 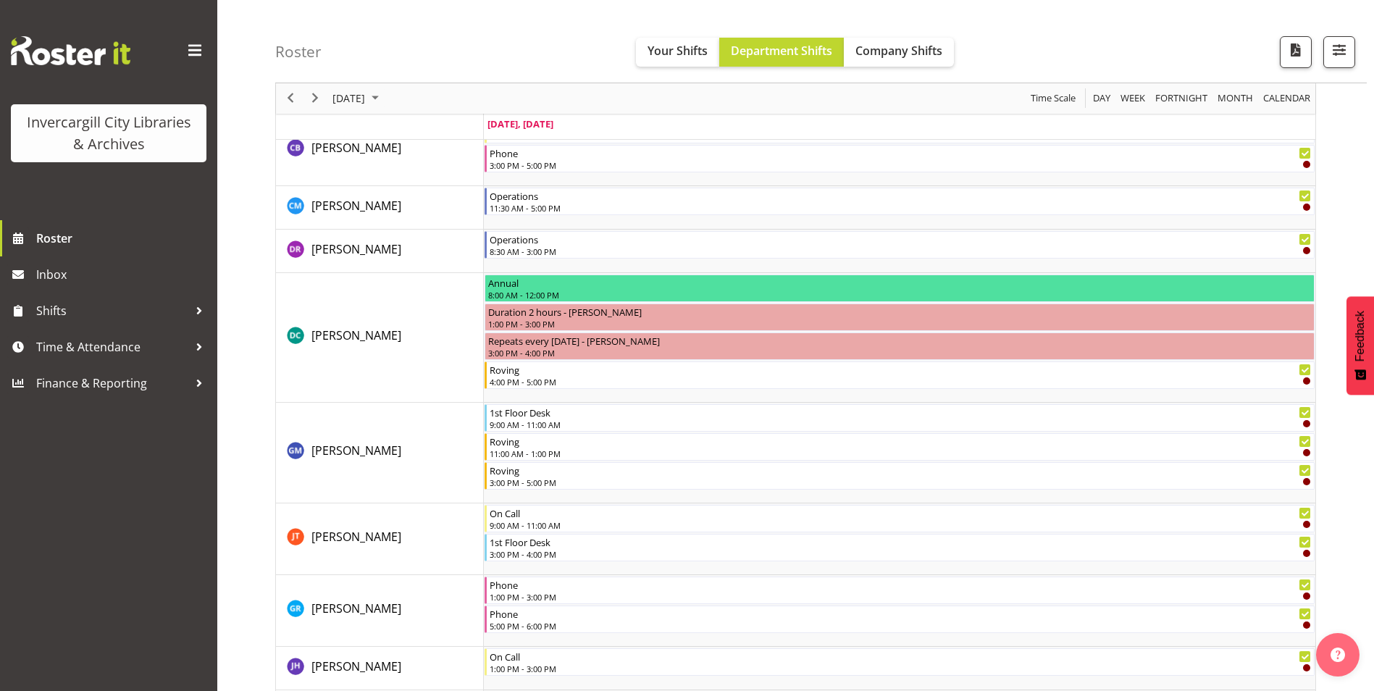 What do you see at coordinates (677, 51) in the screenshot?
I see `span: Your Shifts` at bounding box center [677, 51].